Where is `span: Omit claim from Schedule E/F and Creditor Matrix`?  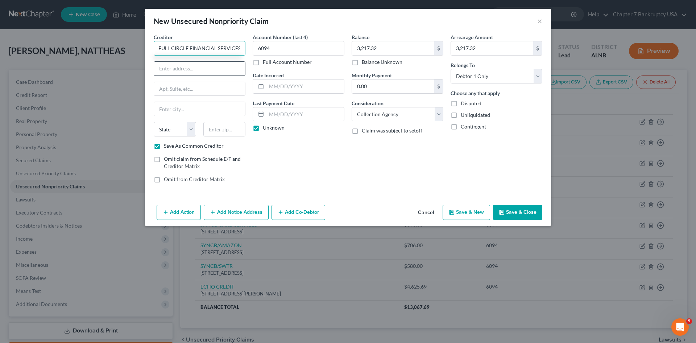
span: Omit claim from Schedule E/F and Creditor Matrix is located at coordinates (202, 162).